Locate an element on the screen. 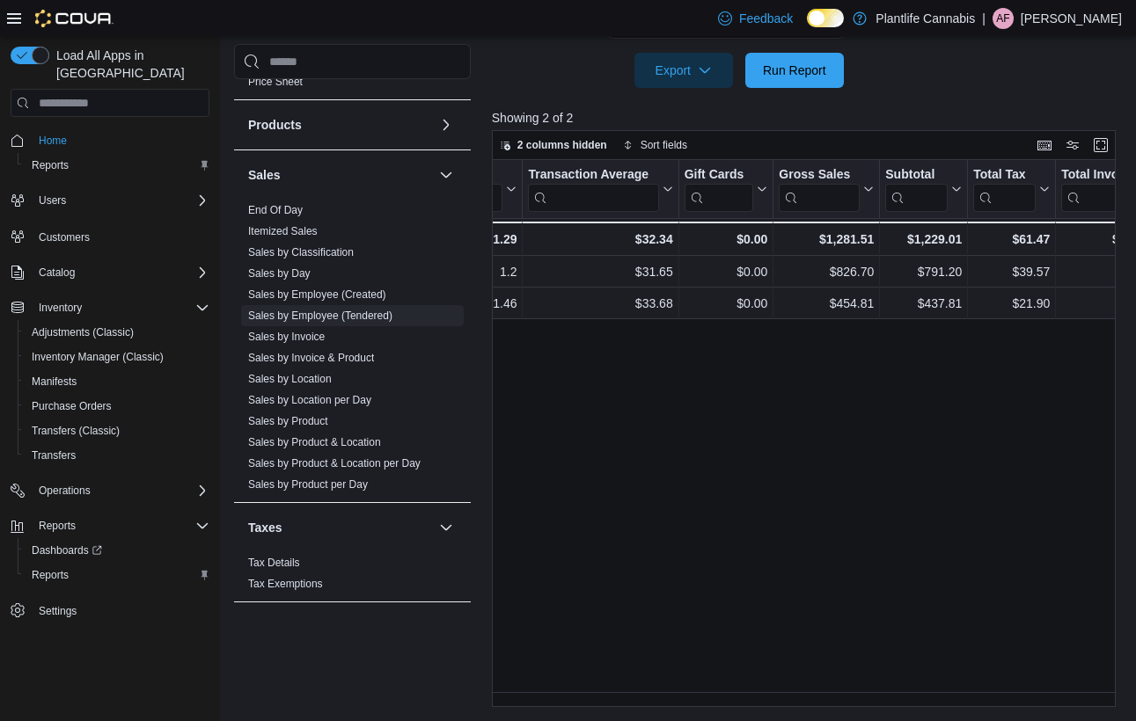 This screenshot has width=1136, height=721. span: End Of Day is located at coordinates (275, 210).